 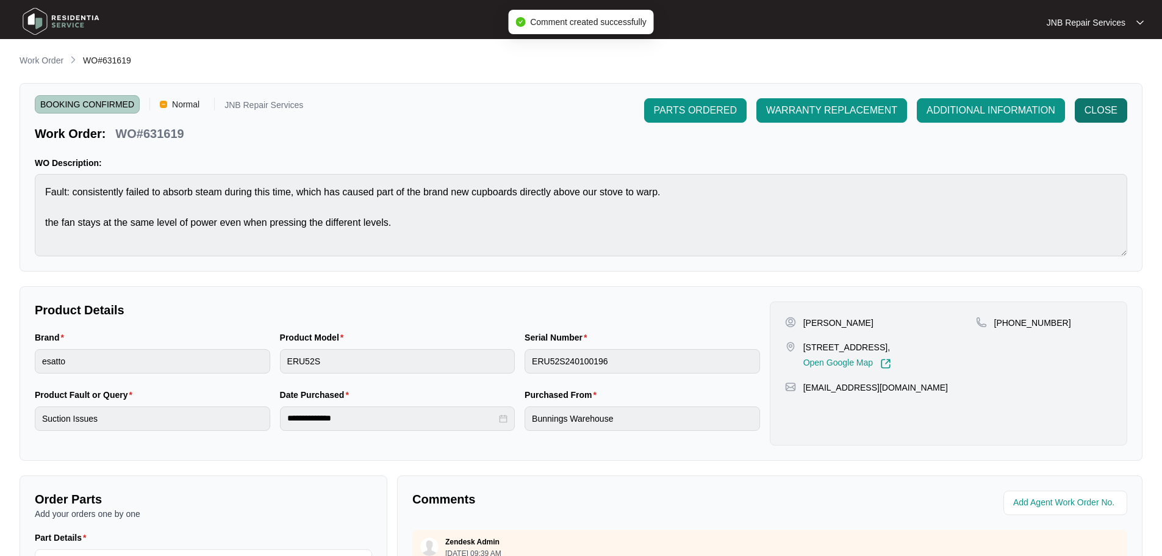 What do you see at coordinates (61, 21) in the screenshot?
I see `img: residentia service logo` at bounding box center [61, 21].